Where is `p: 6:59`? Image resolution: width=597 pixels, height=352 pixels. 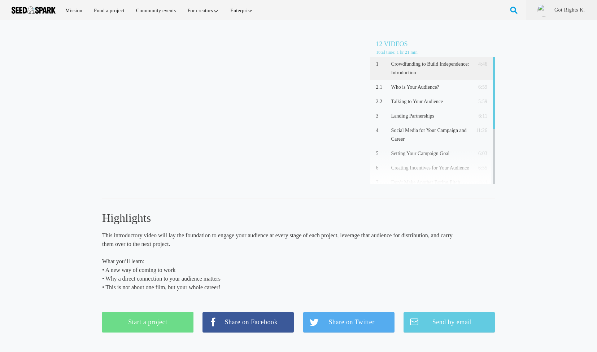
p: 6:59 is located at coordinates (479, 87).